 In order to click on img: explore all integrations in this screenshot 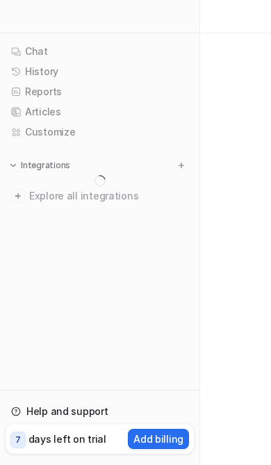, I will do `click(18, 196)`.